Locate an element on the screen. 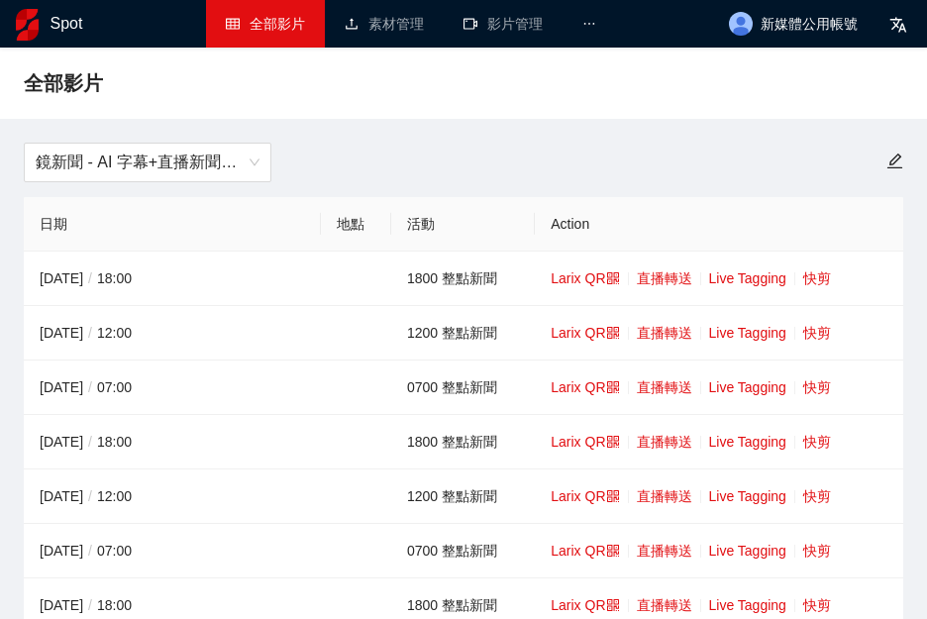  th: 日期 is located at coordinates (172, 224).